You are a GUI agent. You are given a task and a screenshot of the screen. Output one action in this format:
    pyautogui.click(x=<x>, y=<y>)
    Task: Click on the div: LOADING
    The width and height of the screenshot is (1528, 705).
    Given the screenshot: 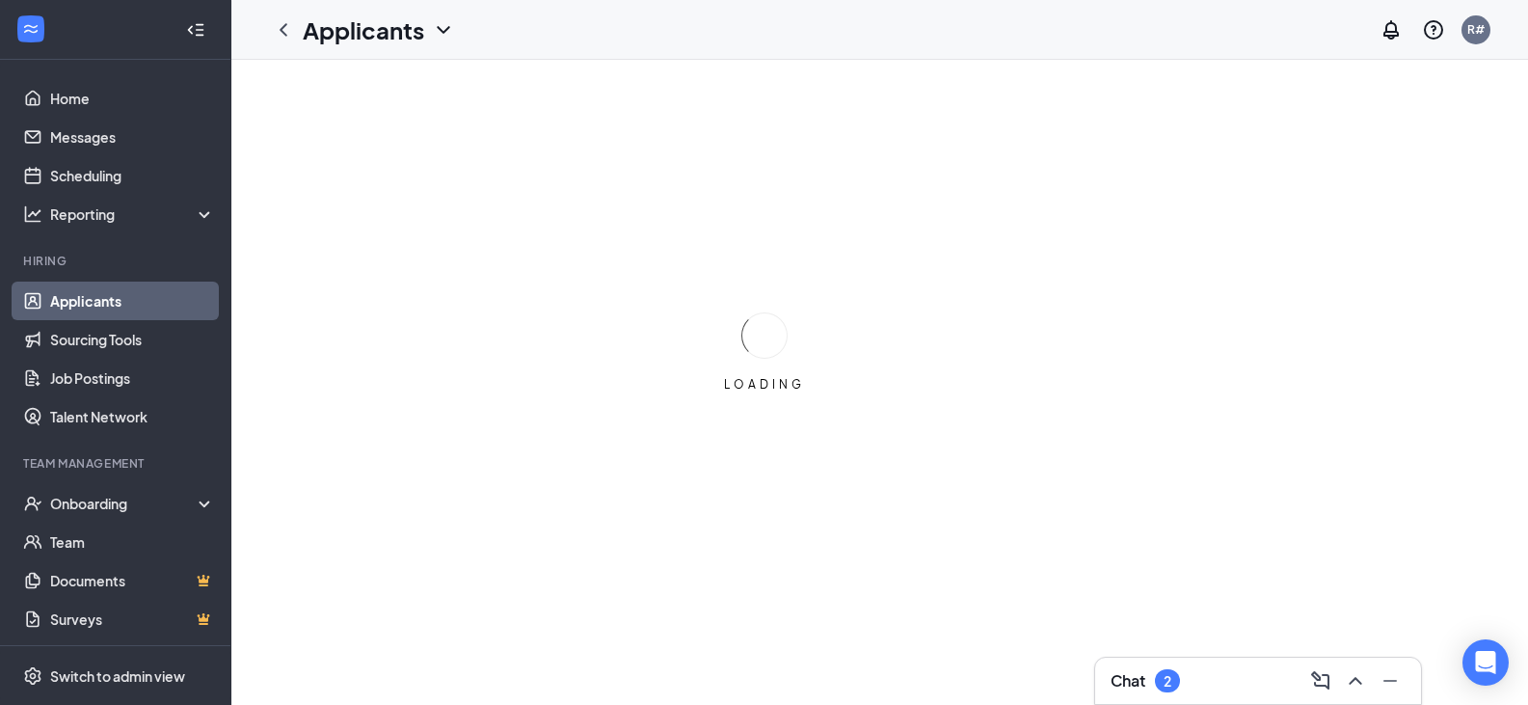 What is the action you would take?
    pyautogui.click(x=765, y=384)
    